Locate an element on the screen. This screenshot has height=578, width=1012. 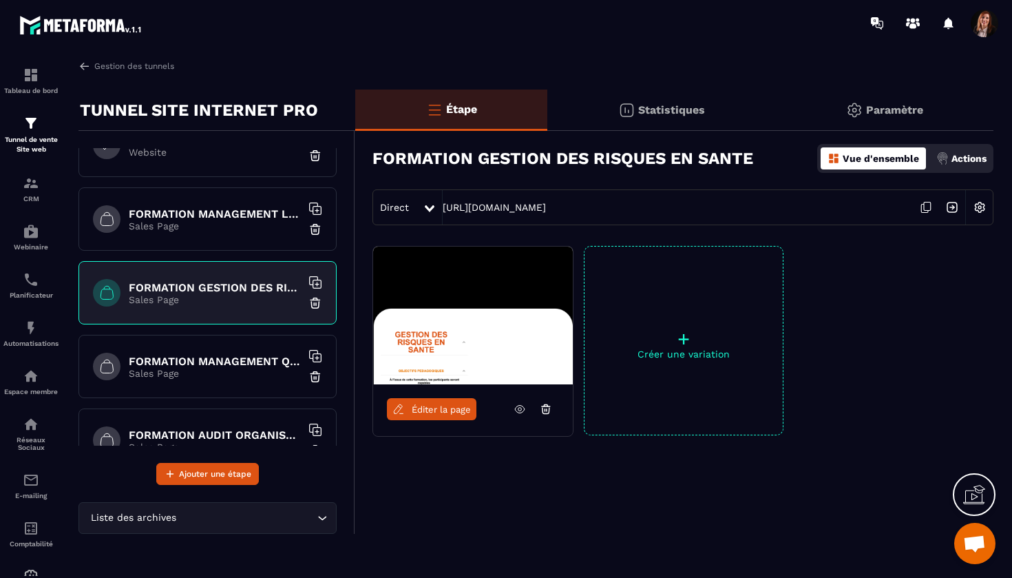
img: setting-w.858f3a88.svg is located at coordinates (979, 207).